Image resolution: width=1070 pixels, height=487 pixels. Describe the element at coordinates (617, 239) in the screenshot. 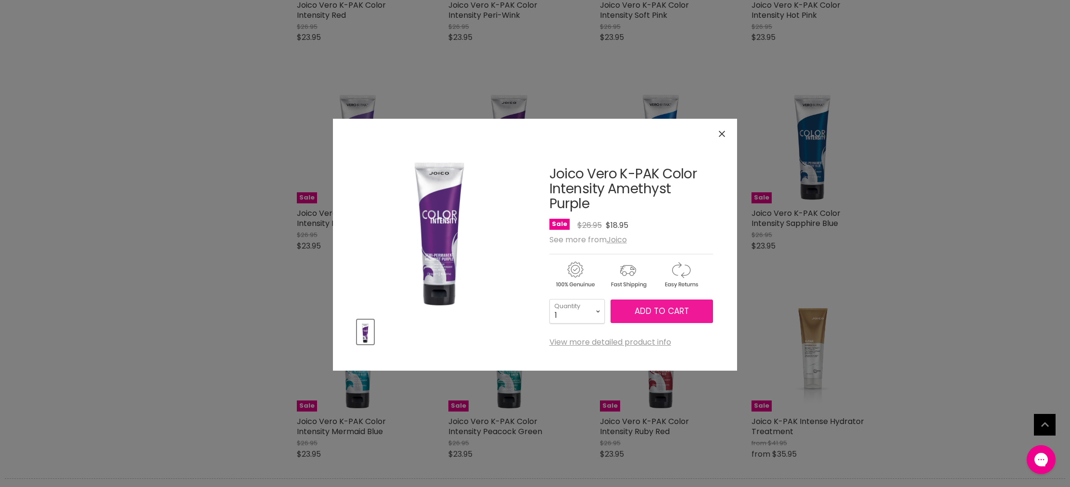

I see `a: Joico` at that location.